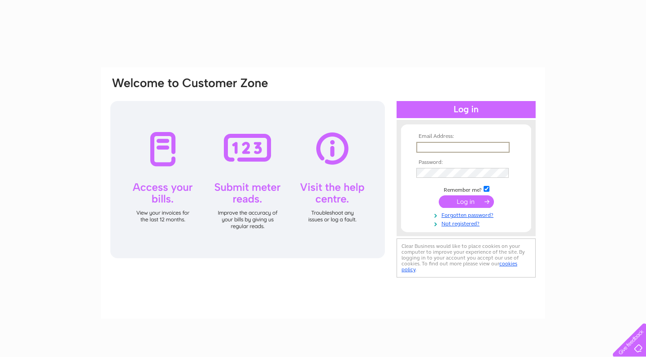 This screenshot has width=646, height=357. What do you see at coordinates (466, 201) in the screenshot?
I see `input: Submit` at bounding box center [466, 201].